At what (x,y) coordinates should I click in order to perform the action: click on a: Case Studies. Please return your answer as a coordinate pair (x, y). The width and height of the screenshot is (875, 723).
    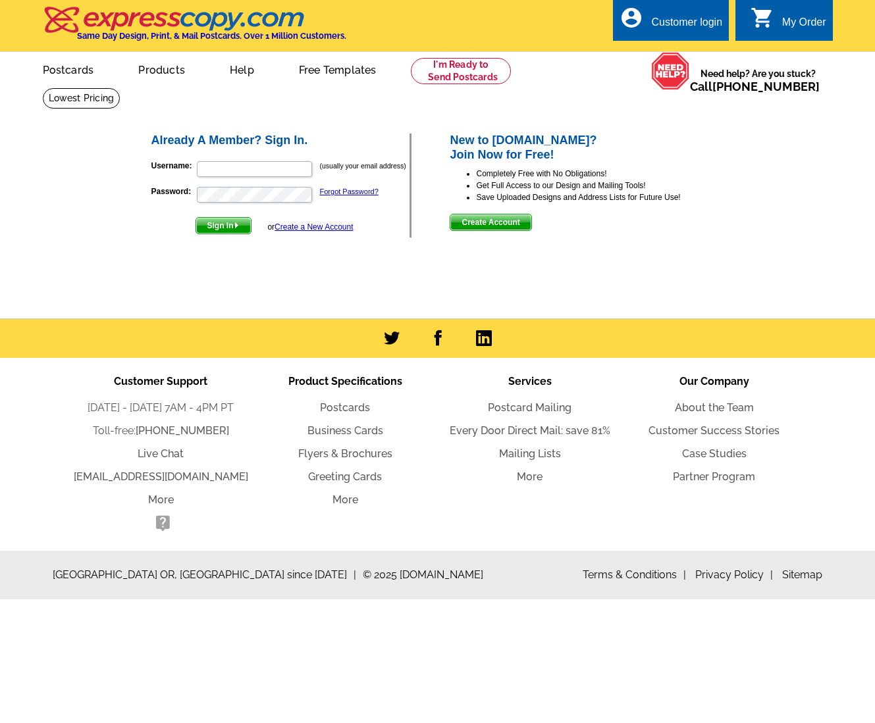
    Looking at the image, I should click on (714, 454).